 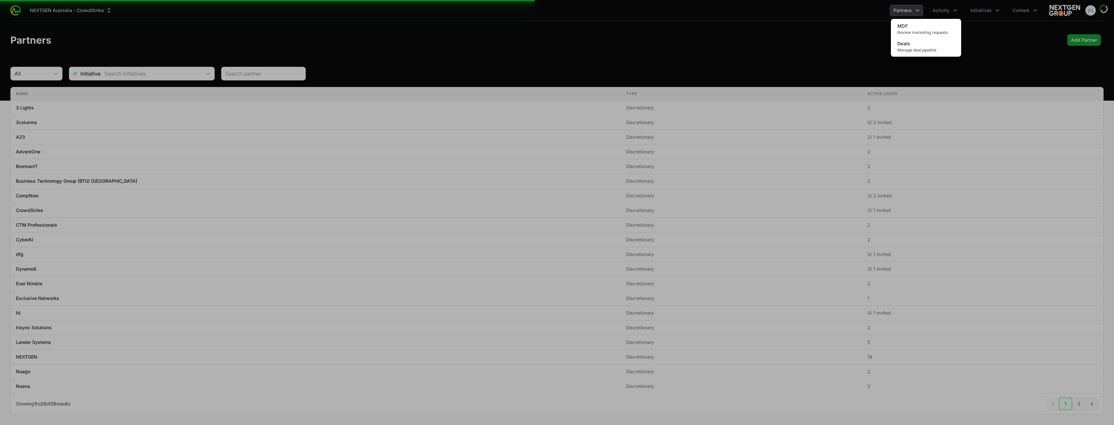 What do you see at coordinates (926, 50) in the screenshot?
I see `span: Manage deal pipeline` at bounding box center [926, 50].